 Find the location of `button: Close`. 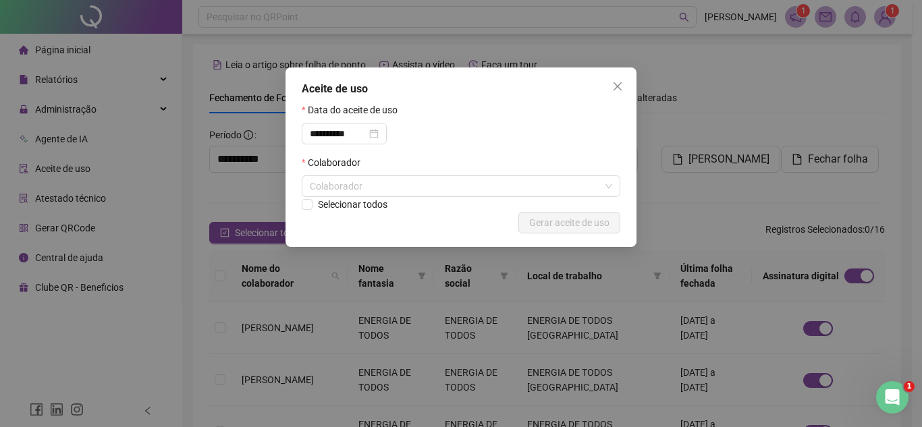

button: Close is located at coordinates (617, 86).